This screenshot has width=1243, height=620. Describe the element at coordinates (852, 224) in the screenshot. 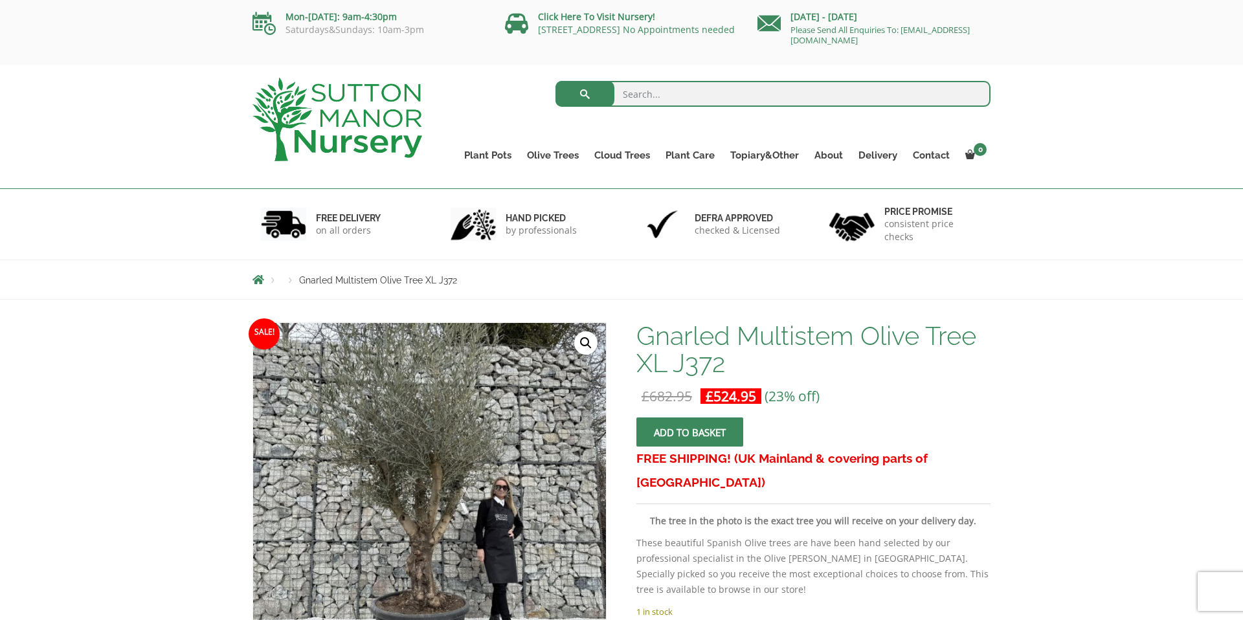

I see `img: 4.jpg` at that location.